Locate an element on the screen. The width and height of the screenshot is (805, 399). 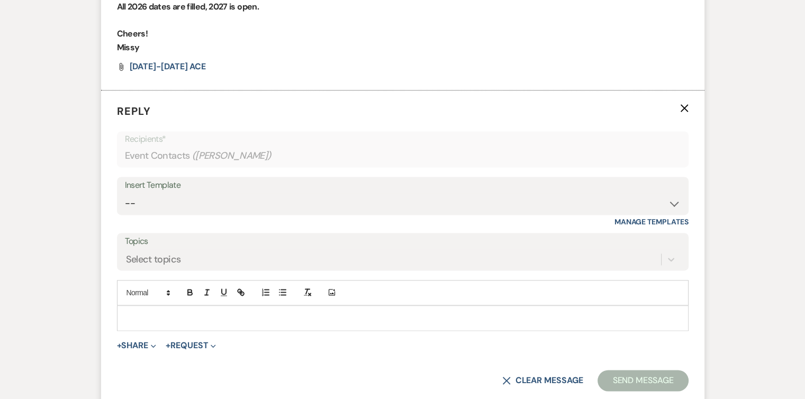
button: Clear message is located at coordinates (543, 381).